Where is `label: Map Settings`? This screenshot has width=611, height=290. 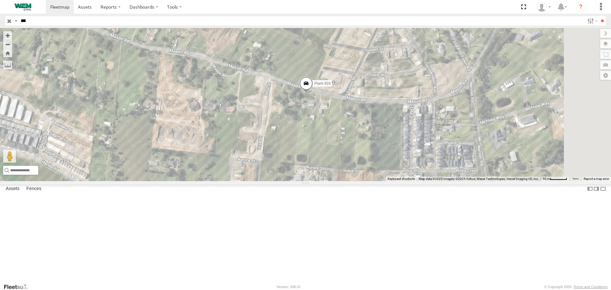
label: Map Settings is located at coordinates (606, 75).